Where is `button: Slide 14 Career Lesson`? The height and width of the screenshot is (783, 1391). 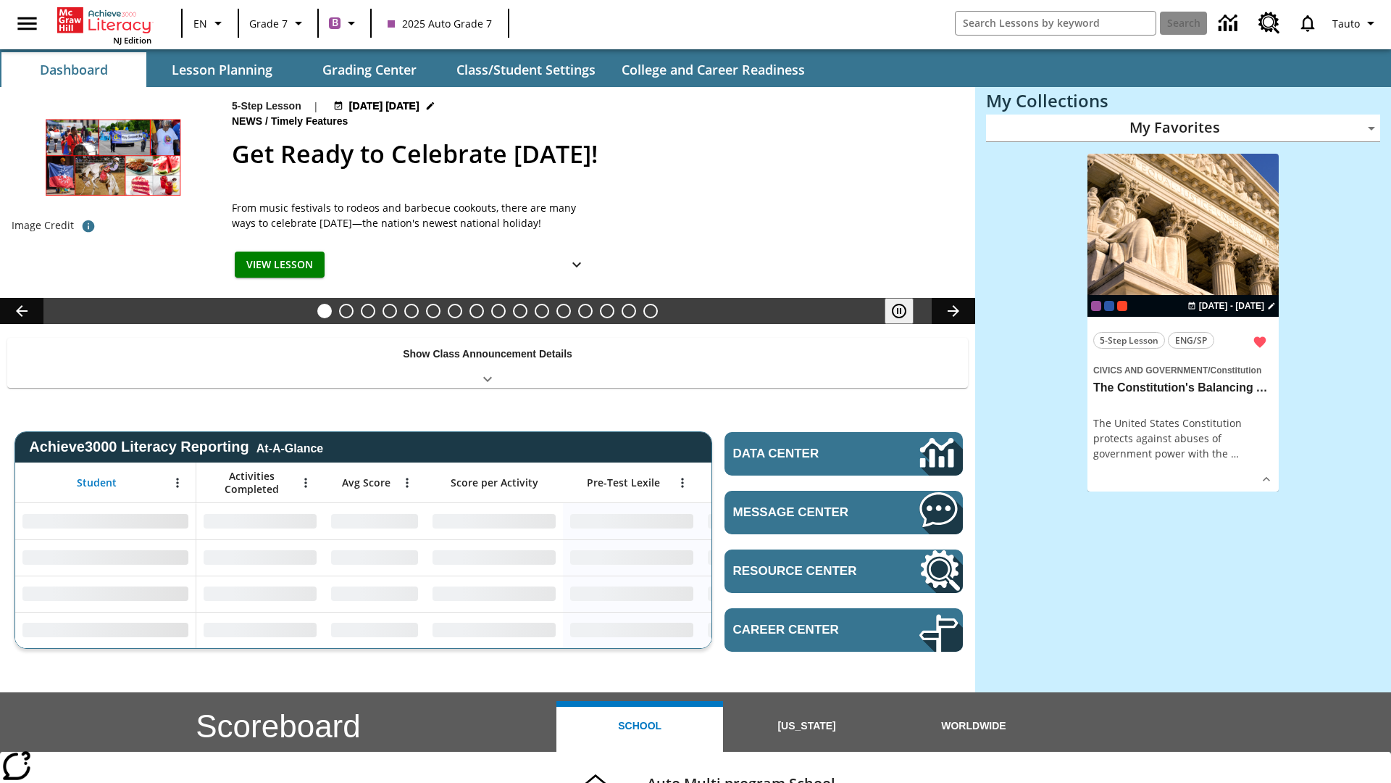 button: Slide 14 Career Lesson is located at coordinates (607, 311).